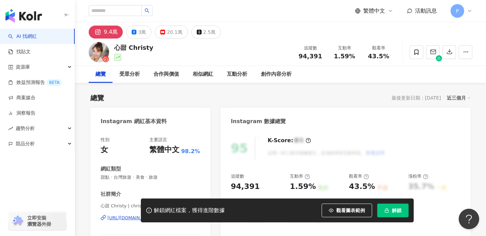  Describe the element at coordinates (426, 11) in the screenshot. I see `span: 活動訊息` at that location.